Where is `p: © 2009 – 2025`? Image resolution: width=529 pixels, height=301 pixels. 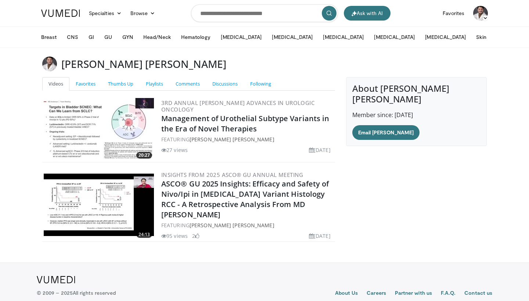 p: © 2009 – 2025 is located at coordinates (76, 293).